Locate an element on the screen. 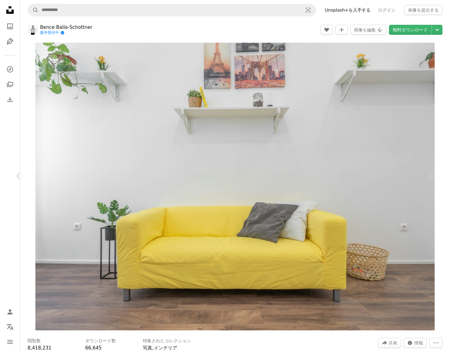  a: イラスト is located at coordinates (10, 41).